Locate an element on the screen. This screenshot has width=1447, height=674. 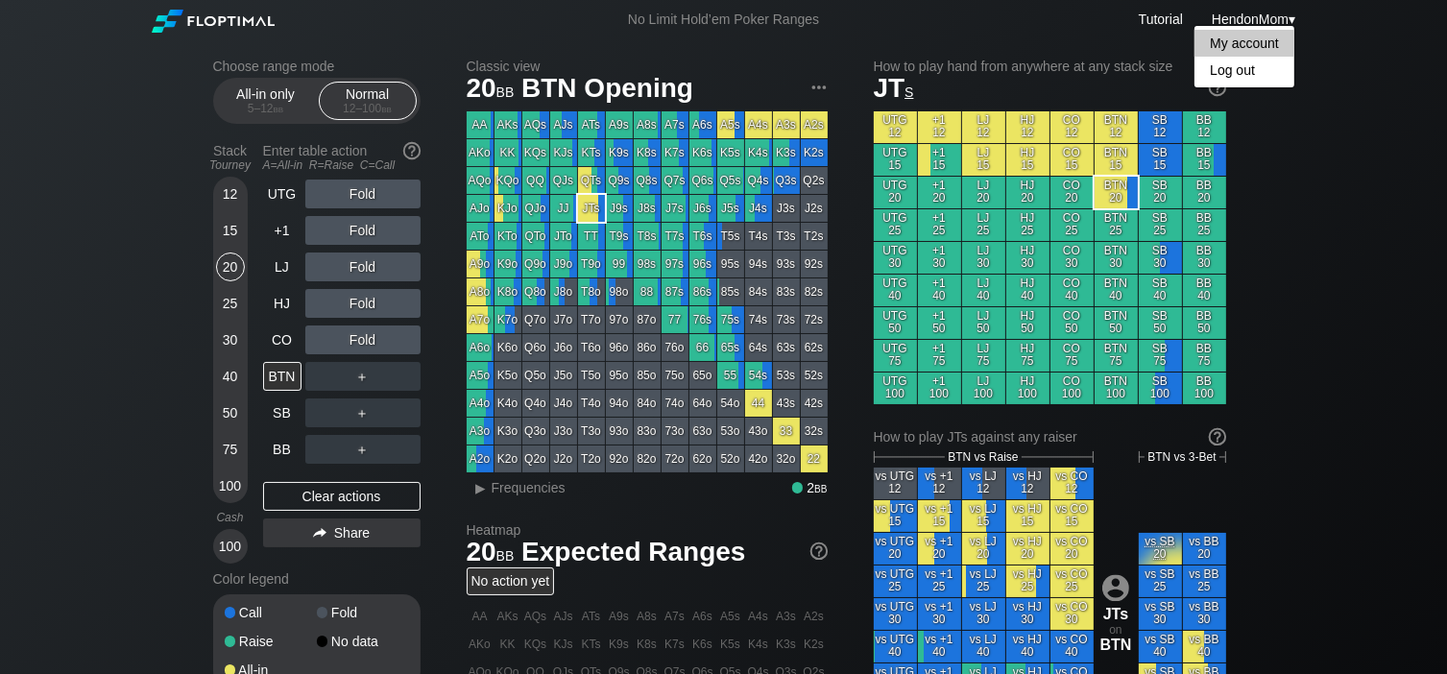
span: HendonMom is located at coordinates (1250, 19).